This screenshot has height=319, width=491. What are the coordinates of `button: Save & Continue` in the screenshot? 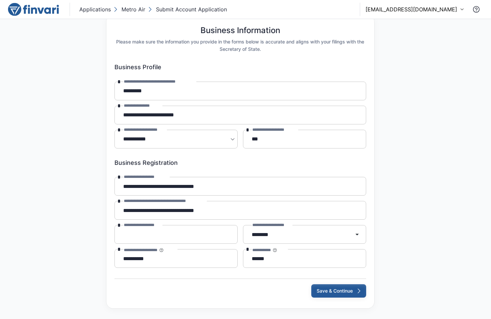 It's located at (339, 291).